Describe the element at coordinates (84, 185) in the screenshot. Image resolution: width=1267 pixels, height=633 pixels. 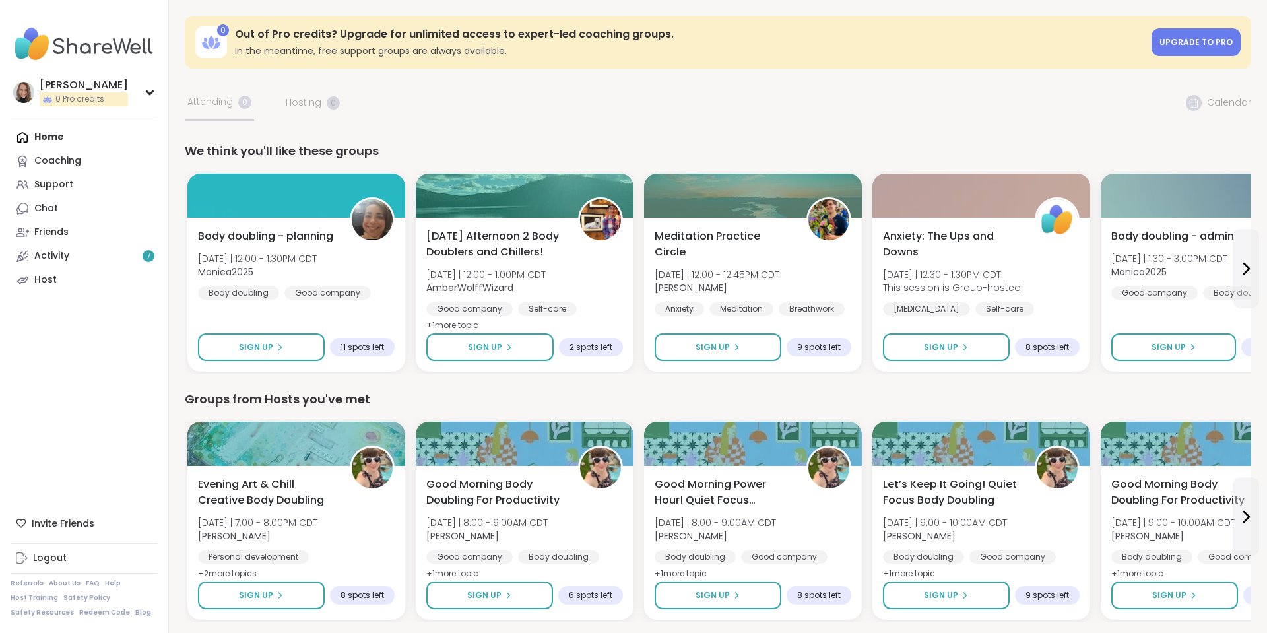
I see `a: Support` at that location.